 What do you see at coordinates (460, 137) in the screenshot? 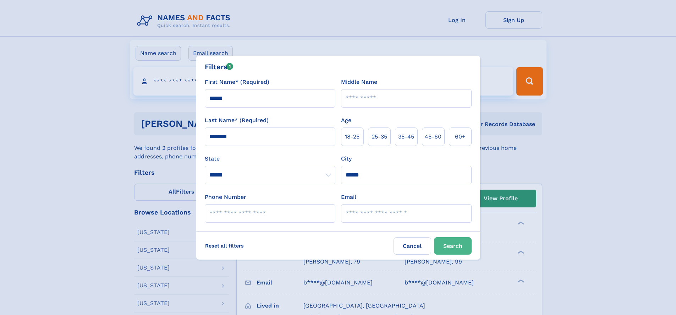
I see `span: 60+` at bounding box center [460, 137].